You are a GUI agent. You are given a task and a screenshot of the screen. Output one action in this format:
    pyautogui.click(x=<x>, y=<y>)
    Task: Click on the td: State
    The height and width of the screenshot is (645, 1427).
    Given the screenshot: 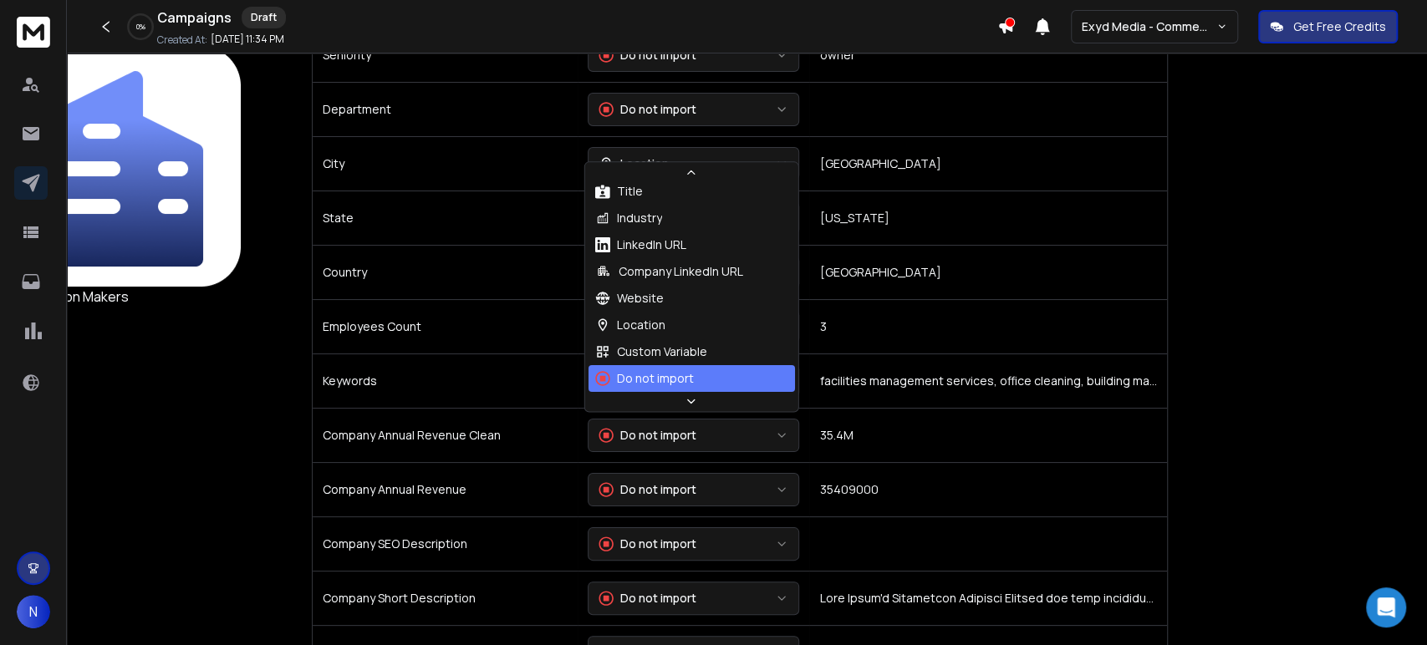 What is the action you would take?
    pyautogui.click(x=445, y=217)
    